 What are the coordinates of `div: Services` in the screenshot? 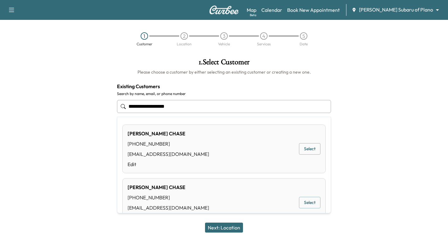 It's located at (264, 44).